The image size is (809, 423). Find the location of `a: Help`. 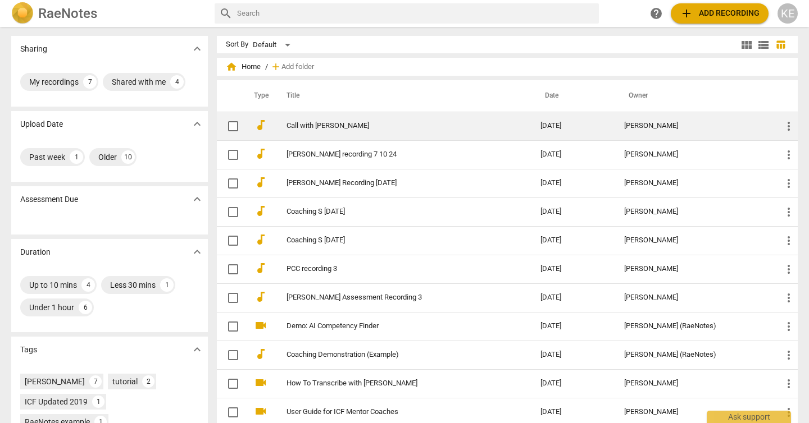

a: Help is located at coordinates (656, 13).